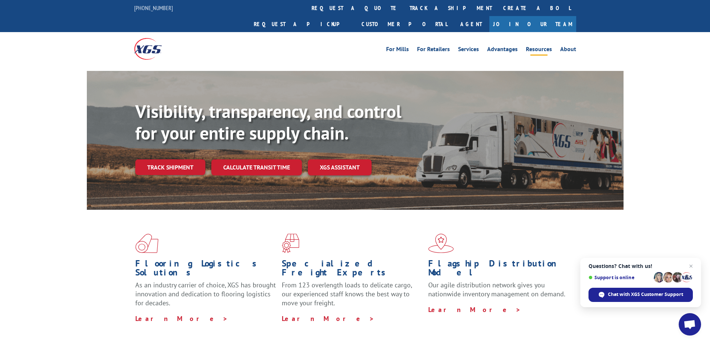  What do you see at coordinates (256, 167) in the screenshot?
I see `a: Calculate transit time` at bounding box center [256, 167].